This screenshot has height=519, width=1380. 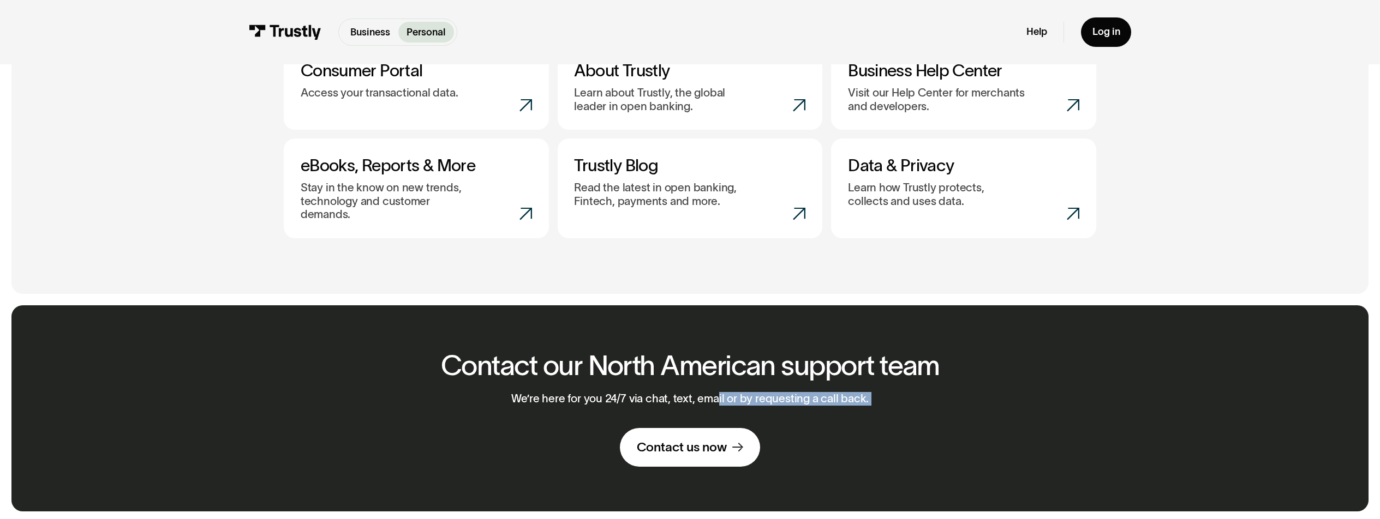 What do you see at coordinates (285, 32) in the screenshot?
I see `img: Trustly Logo` at bounding box center [285, 32].